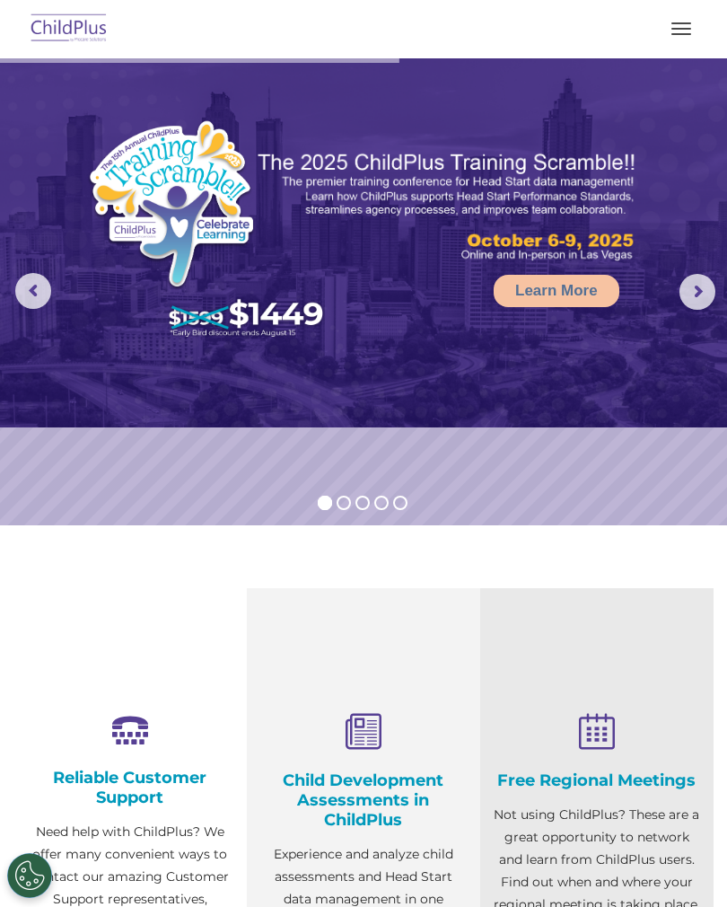  What do you see at coordinates (69, 29) in the screenshot?
I see `img: ChildPlus by Procare Solutions` at bounding box center [69, 29].